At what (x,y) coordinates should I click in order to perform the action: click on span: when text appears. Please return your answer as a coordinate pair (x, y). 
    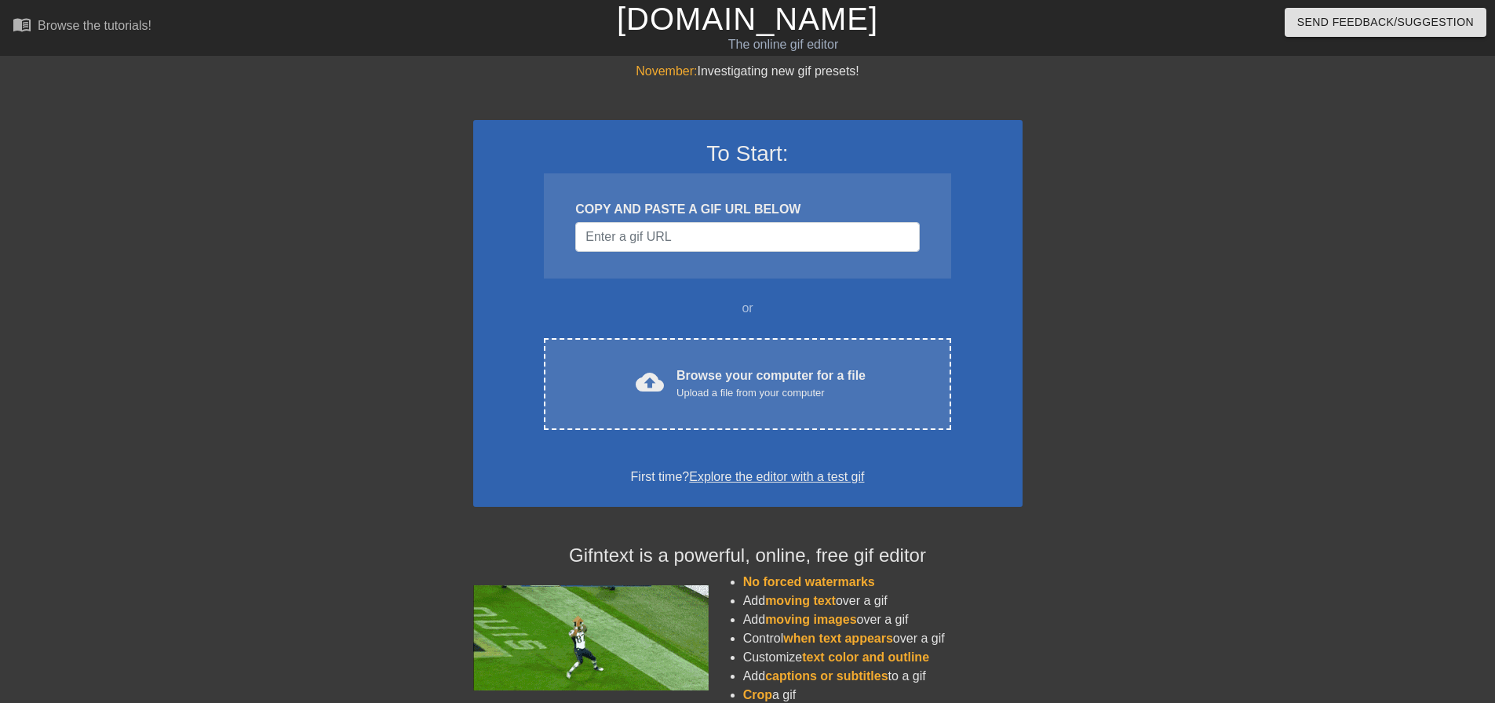
    Looking at the image, I should click on (838, 638).